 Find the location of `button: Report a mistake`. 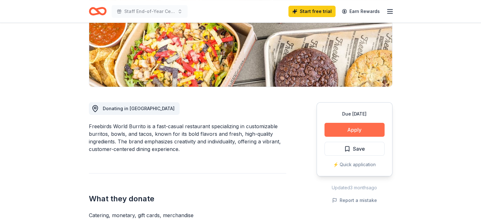

button: Report a mistake is located at coordinates (354, 200).